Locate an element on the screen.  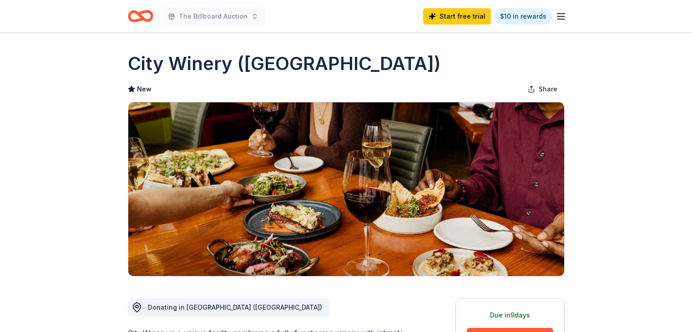
button: The Billboard Auction is located at coordinates (213, 16).